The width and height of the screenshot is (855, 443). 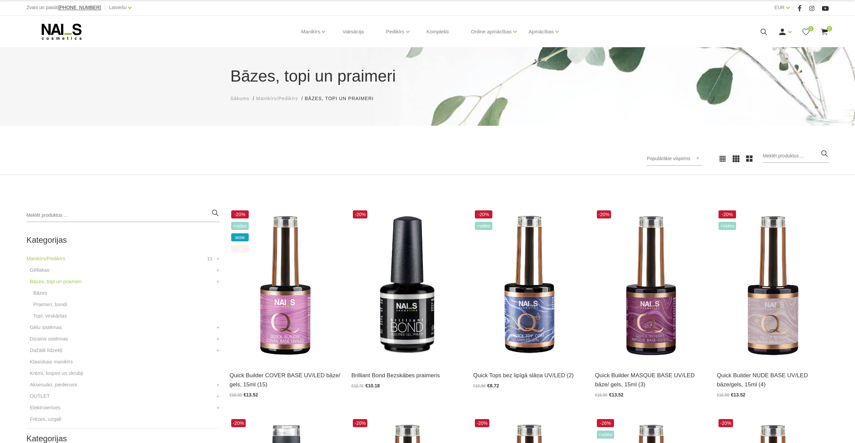 What do you see at coordinates (357, 386) in the screenshot?
I see `span: €12.72` at bounding box center [357, 386].